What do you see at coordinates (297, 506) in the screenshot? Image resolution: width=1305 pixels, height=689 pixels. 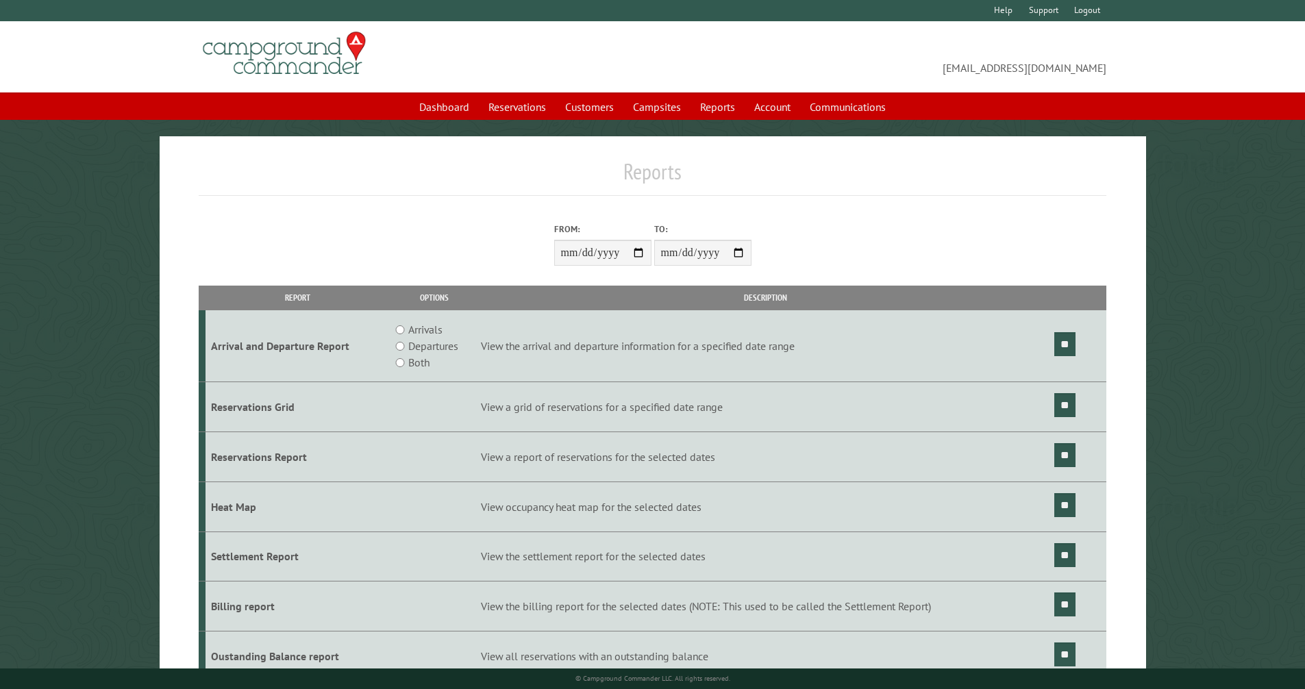 I see `td: Heat Map` at bounding box center [297, 506].